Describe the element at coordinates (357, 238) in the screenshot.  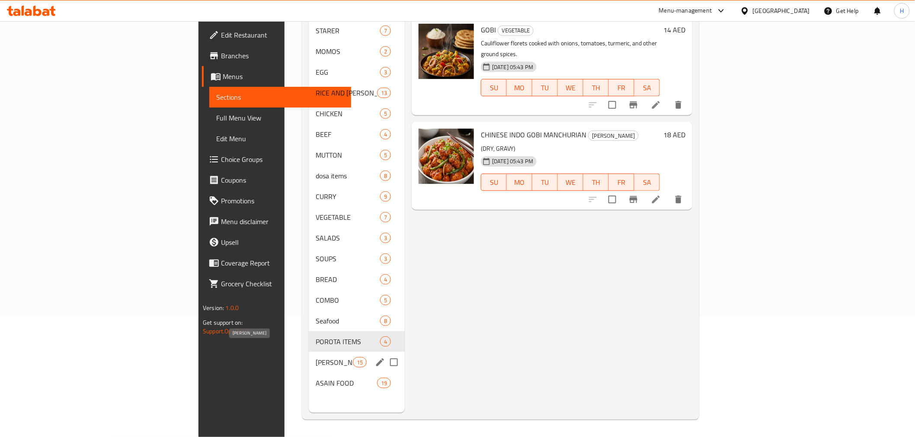
I see `div: SALADS3` at that location.